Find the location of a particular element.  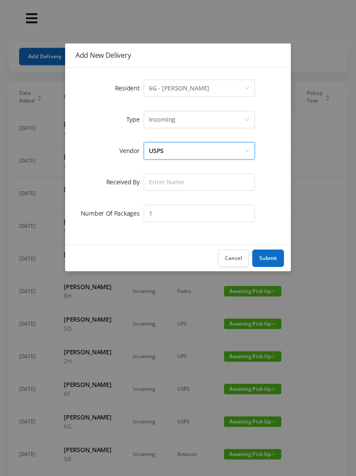

label: Number Of Packages is located at coordinates (113, 213).